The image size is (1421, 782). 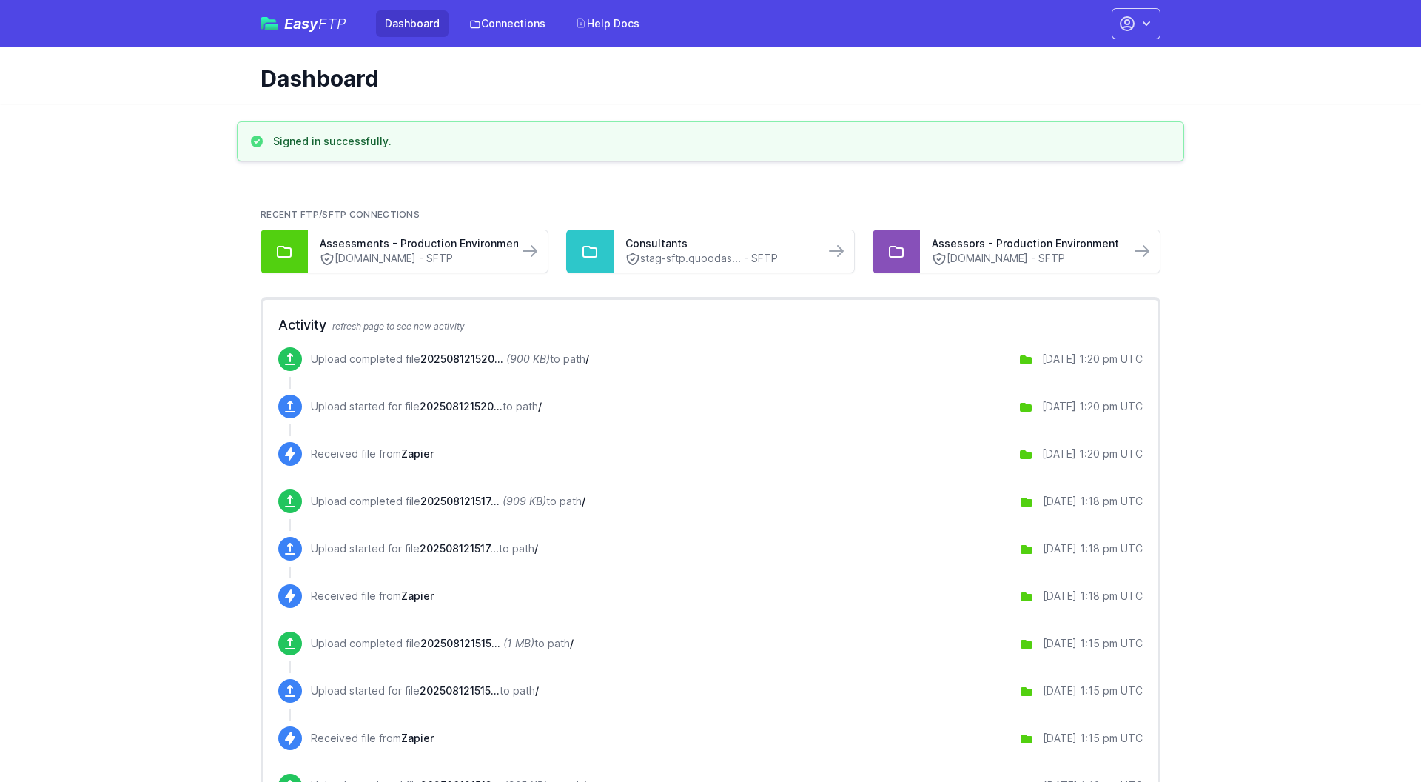 What do you see at coordinates (719, 258) in the screenshot?
I see `a: stag-sftp.quoodas... - SFTP` at bounding box center [719, 258].